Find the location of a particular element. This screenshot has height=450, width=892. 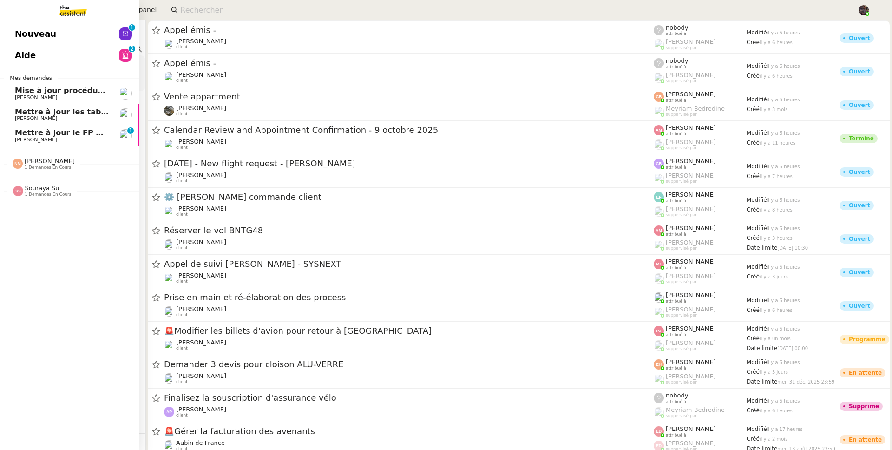

img: users%2FPPrFYTsEAUgQy5cK5MCpqKbOX8K2%2Favatar%2FCapture%20d%E2%80%99e%CC%81cran%202023-06-05%20a%... is located at coordinates (659, 312).